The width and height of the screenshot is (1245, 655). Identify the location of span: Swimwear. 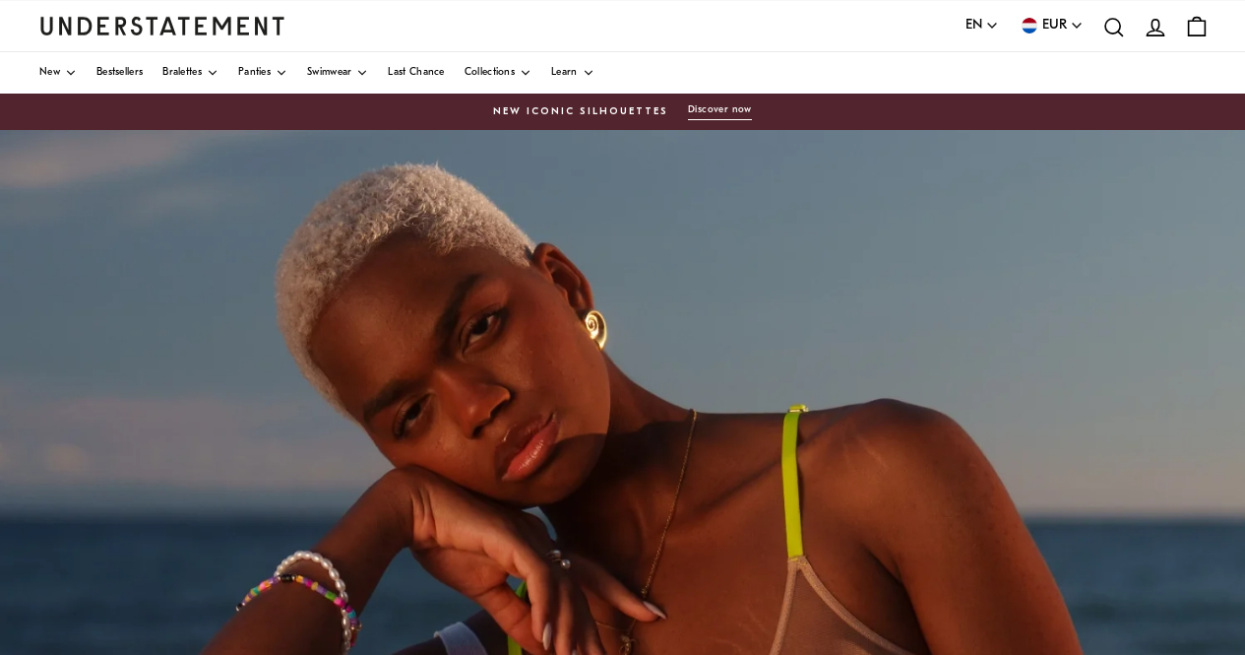
(329, 73).